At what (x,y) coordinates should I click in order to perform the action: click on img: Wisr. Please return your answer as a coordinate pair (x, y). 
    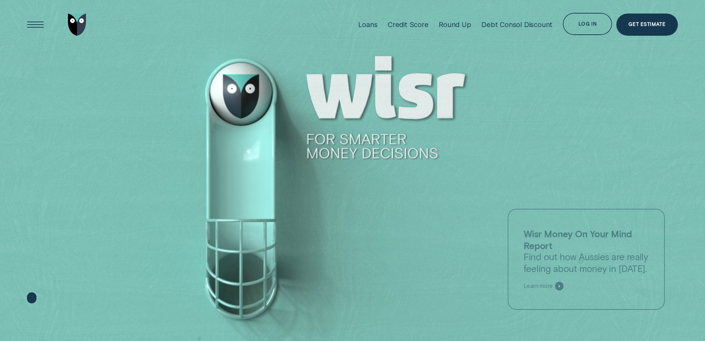
    Looking at the image, I should click on (77, 25).